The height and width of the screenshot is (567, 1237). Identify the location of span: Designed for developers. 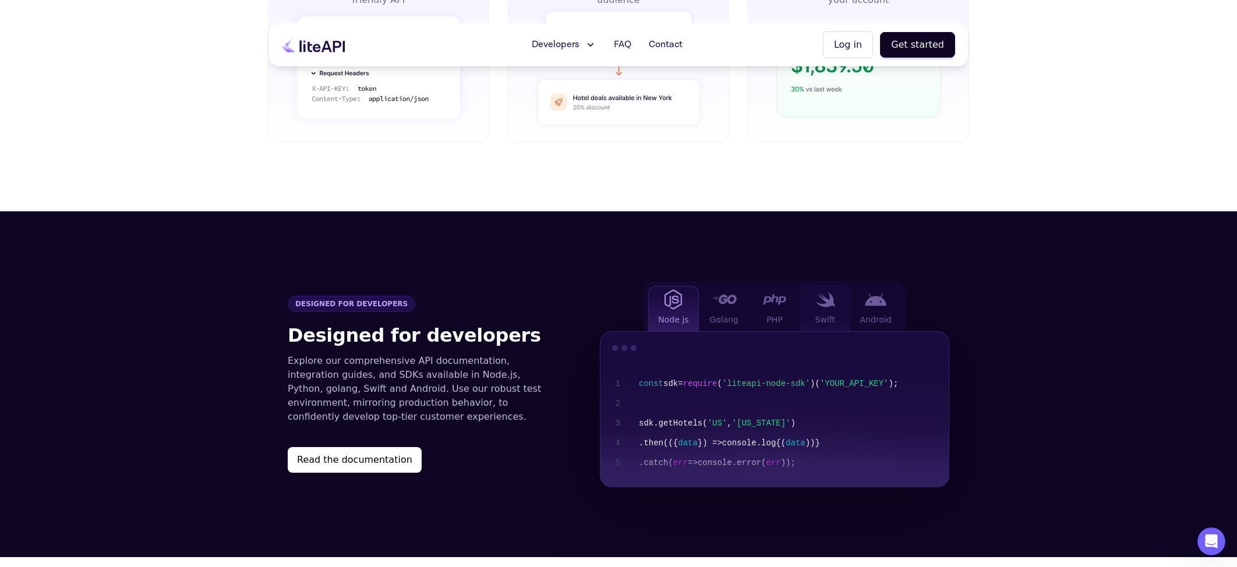
(351, 304).